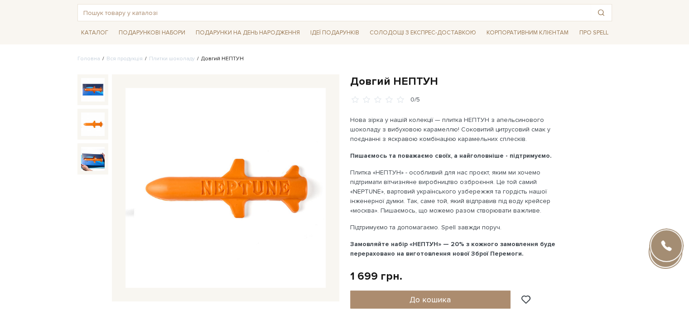 The image size is (689, 315). Describe the element at coordinates (125, 58) in the screenshot. I see `a: Вся продукція` at that location.